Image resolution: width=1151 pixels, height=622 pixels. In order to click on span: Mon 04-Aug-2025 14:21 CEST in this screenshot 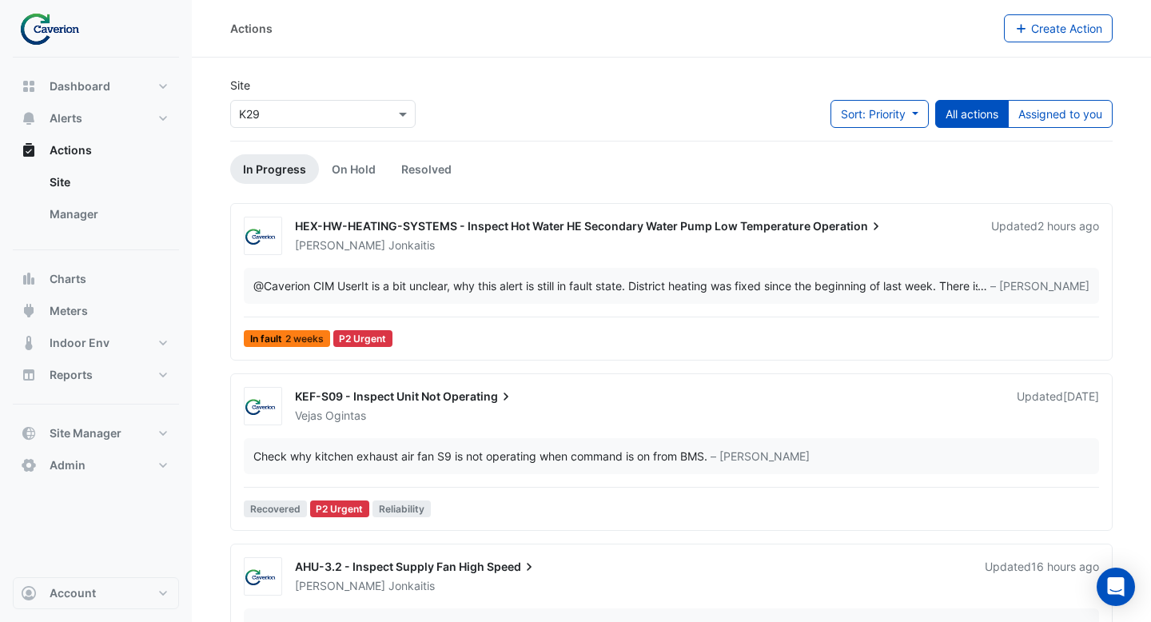, I will do `click(1081, 396)`.